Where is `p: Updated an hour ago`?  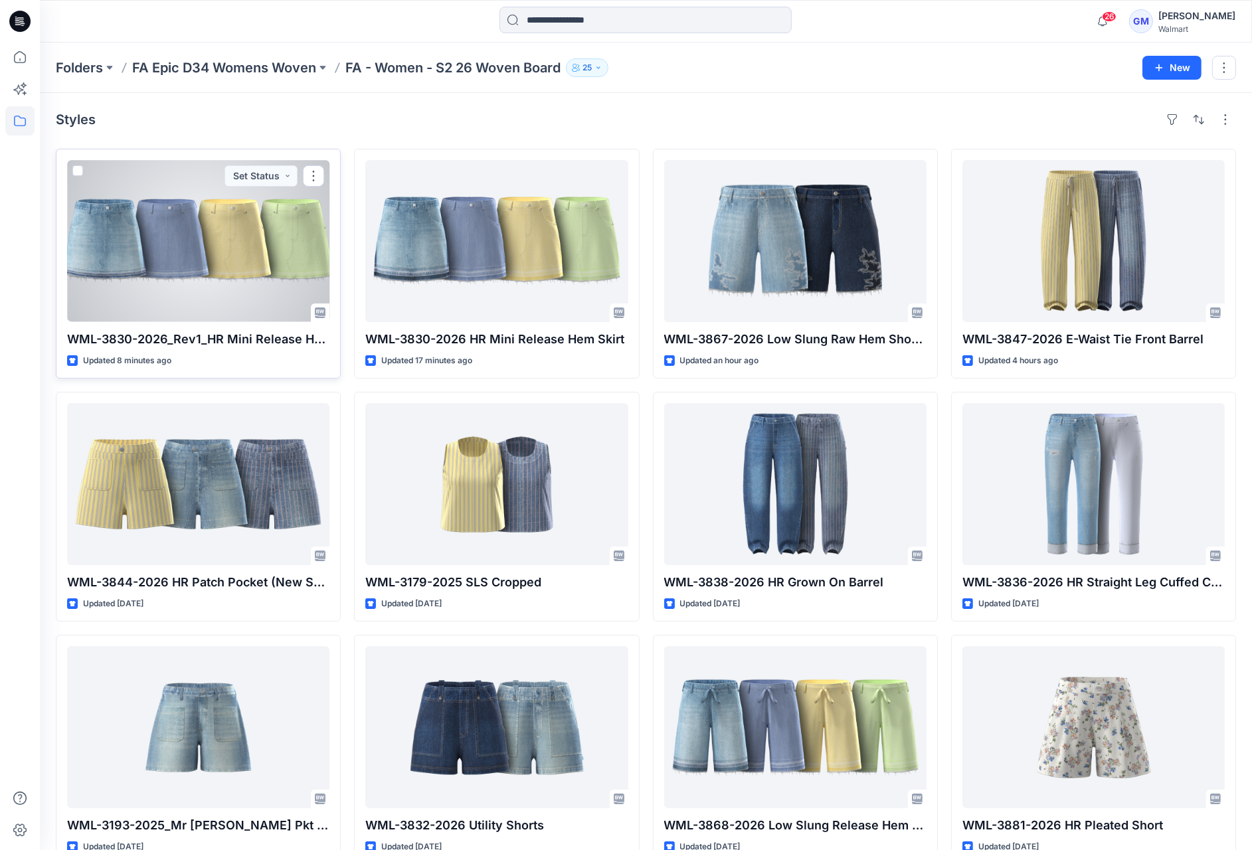 p: Updated an hour ago is located at coordinates (719, 361).